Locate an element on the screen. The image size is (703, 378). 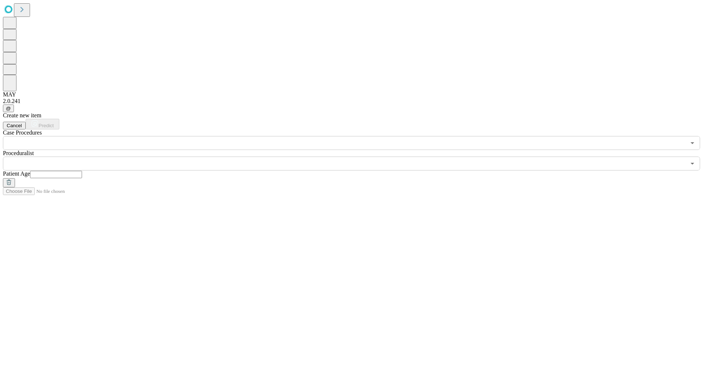
span: Patient Age is located at coordinates (16, 173).